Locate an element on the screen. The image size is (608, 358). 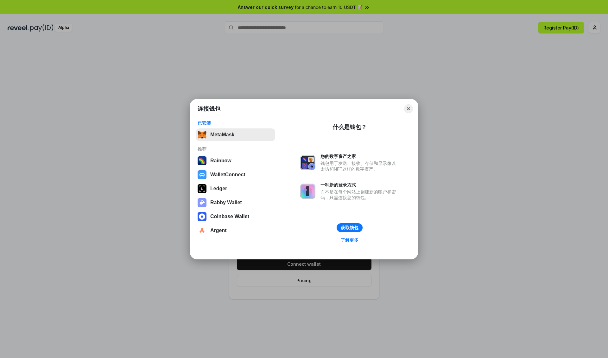
div: 了解更多 is located at coordinates (350, 240).